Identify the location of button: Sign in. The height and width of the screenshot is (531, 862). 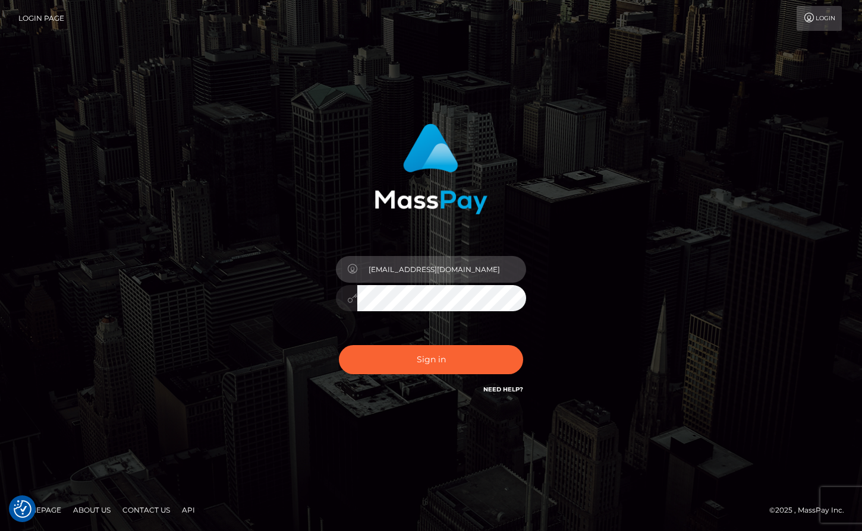
(431, 360).